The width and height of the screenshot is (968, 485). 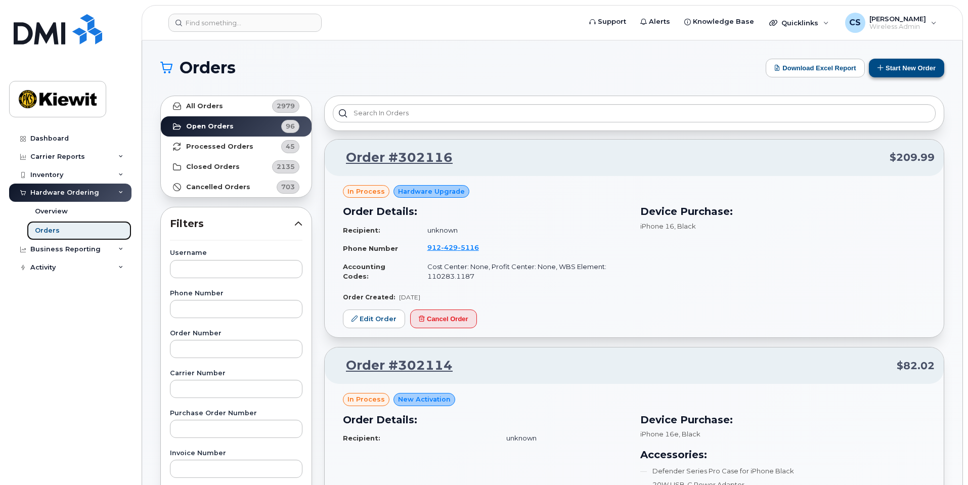 What do you see at coordinates (207, 68) in the screenshot?
I see `span: Orders` at bounding box center [207, 68].